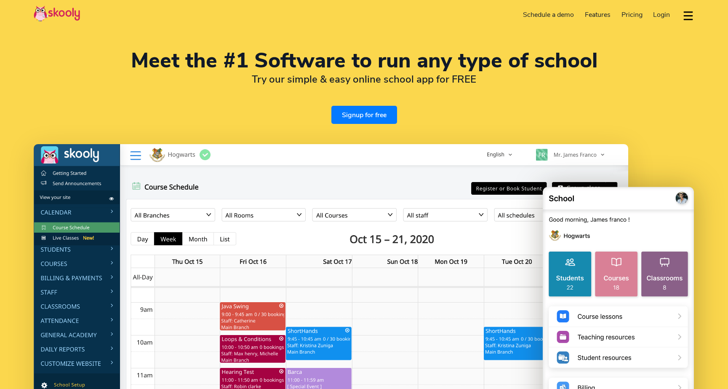  What do you see at coordinates (364, 115) in the screenshot?
I see `a: Signup for free` at bounding box center [364, 115].